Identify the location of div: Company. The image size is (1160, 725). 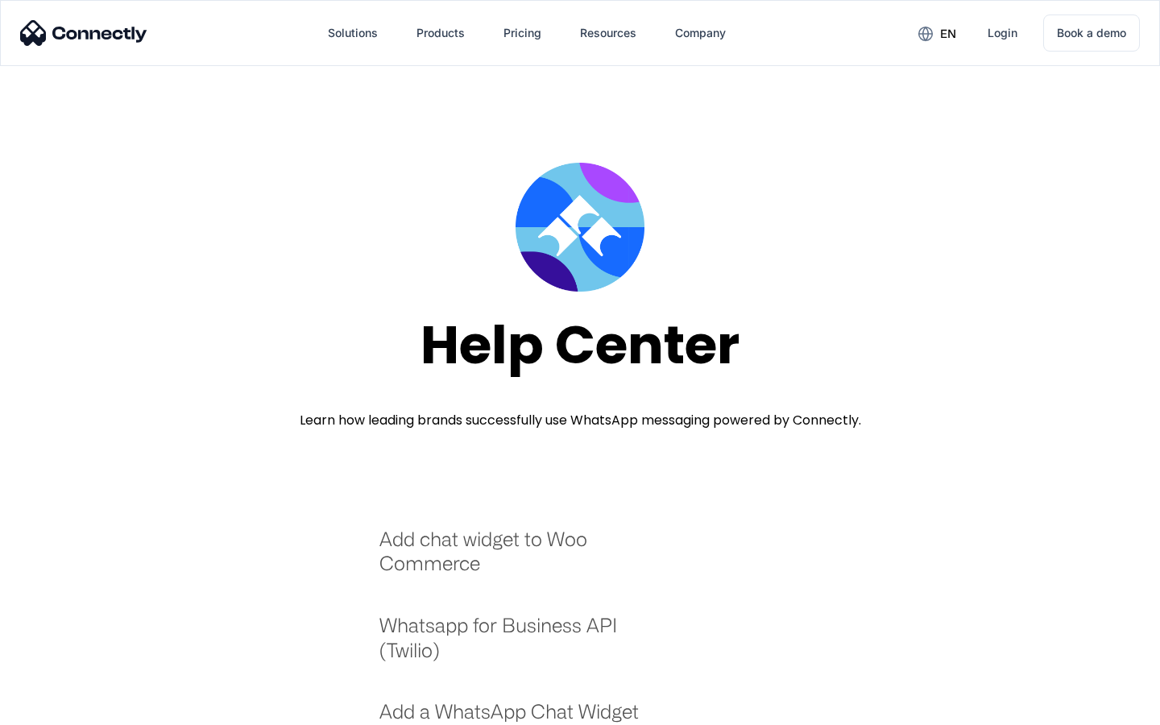
(700, 33).